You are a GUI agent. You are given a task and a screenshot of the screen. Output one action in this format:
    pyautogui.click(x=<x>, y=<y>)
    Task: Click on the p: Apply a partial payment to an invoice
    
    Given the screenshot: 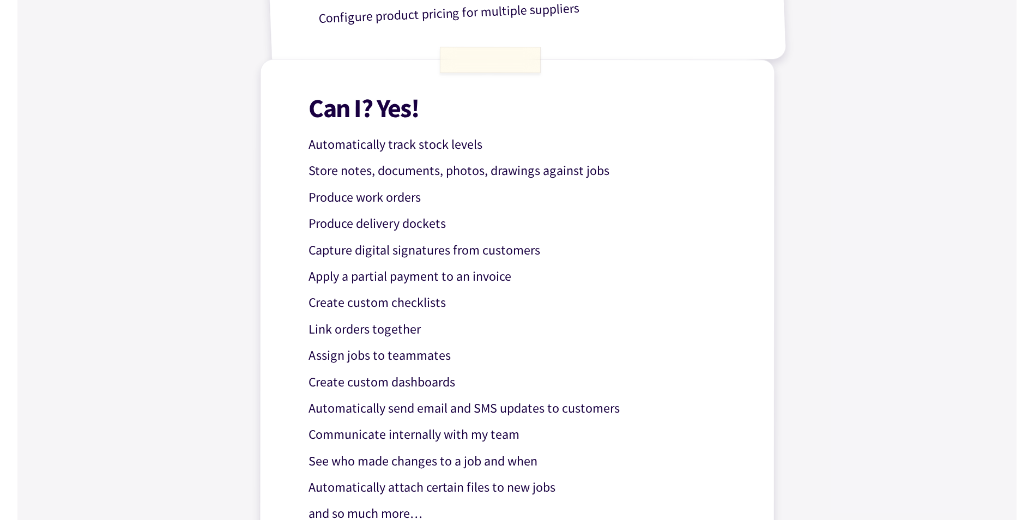 What is the action you would take?
    pyautogui.click(x=526, y=276)
    